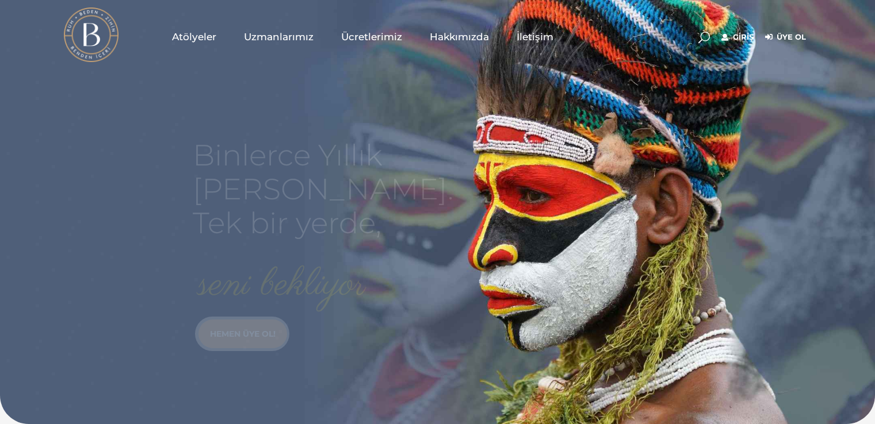  What do you see at coordinates (371, 37) in the screenshot?
I see `span: Ücretlerimiz` at bounding box center [371, 37].